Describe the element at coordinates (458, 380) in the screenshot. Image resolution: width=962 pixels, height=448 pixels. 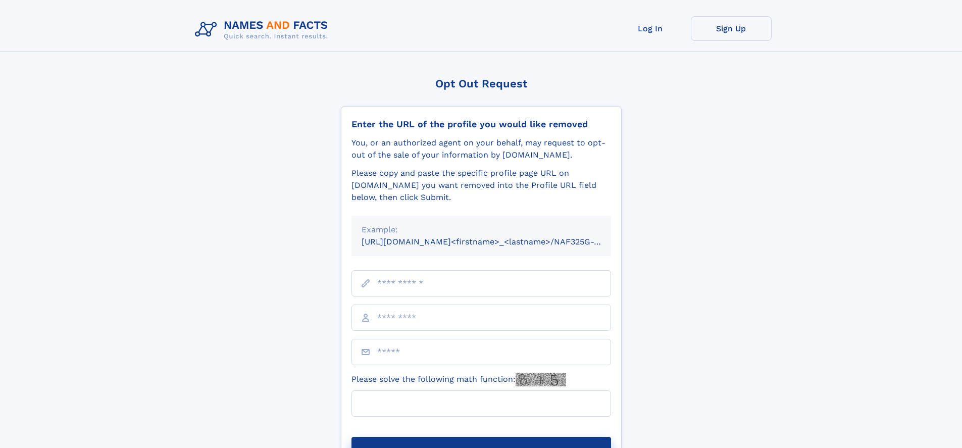
I see `label: Please solve the following math function:` at that location.